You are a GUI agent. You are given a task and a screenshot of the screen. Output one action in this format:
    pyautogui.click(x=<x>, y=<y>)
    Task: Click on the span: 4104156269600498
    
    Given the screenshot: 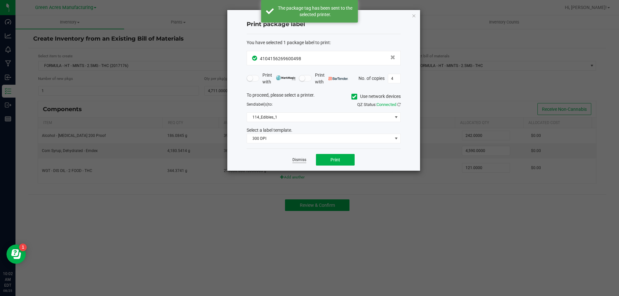 What is the action you would take?
    pyautogui.click(x=280, y=59)
    